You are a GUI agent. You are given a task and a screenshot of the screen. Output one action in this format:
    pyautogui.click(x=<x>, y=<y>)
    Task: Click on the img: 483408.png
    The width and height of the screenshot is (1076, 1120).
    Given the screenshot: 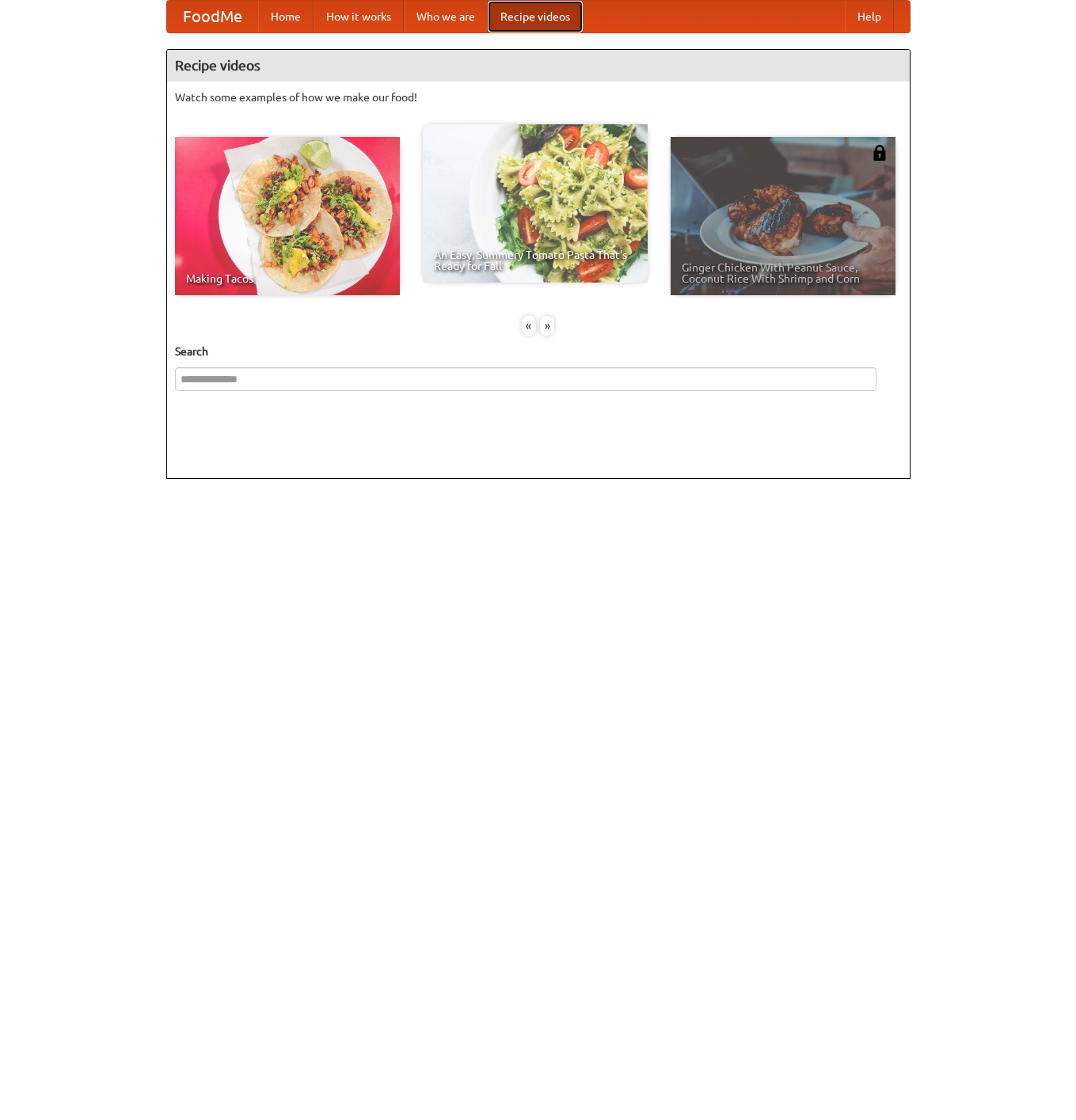 What is the action you would take?
    pyautogui.click(x=879, y=153)
    